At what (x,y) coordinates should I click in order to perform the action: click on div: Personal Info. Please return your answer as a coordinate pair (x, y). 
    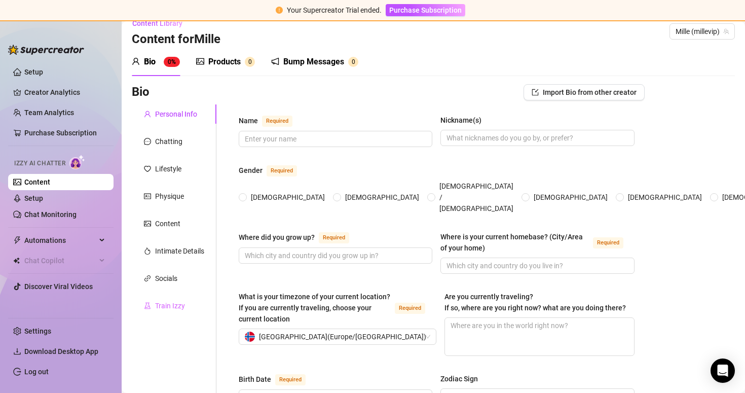
    Looking at the image, I should click on (176, 114).